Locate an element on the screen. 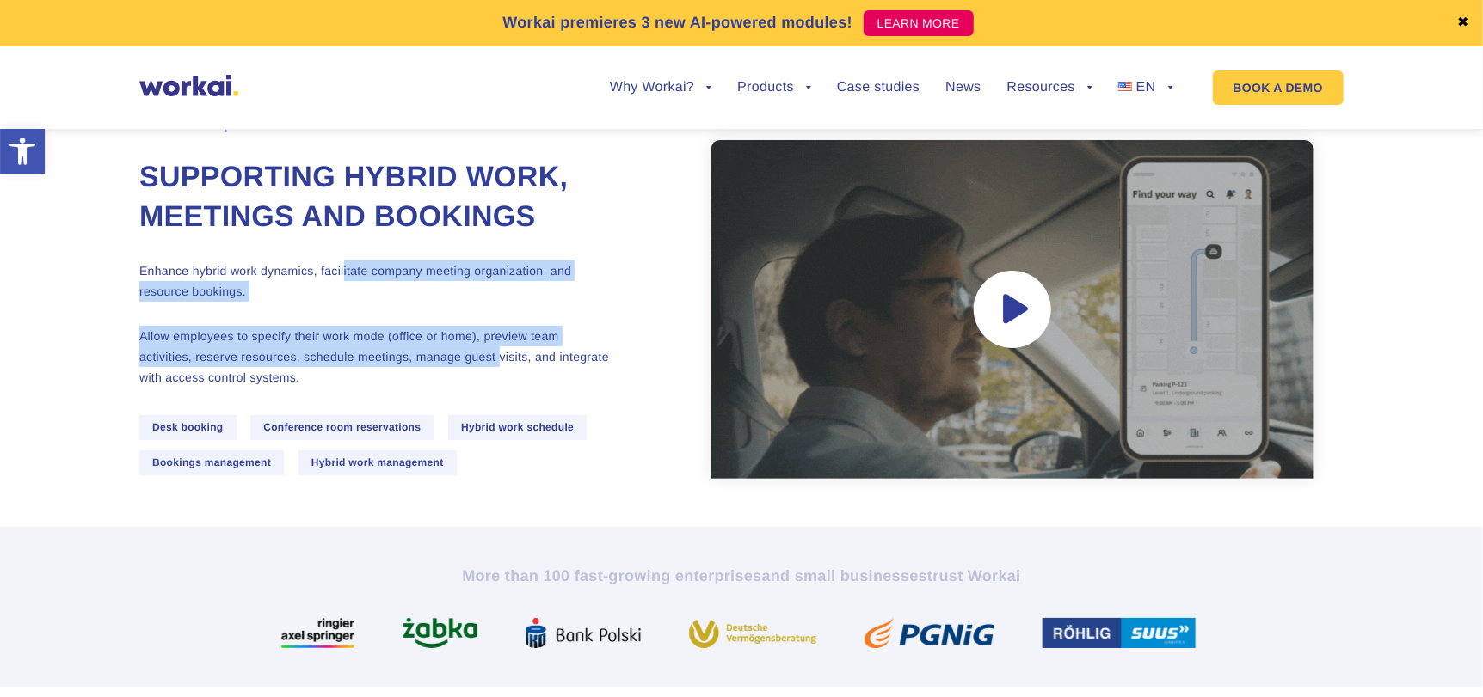 This screenshot has width=1483, height=697. a: LEARN MORE is located at coordinates (918, 23).